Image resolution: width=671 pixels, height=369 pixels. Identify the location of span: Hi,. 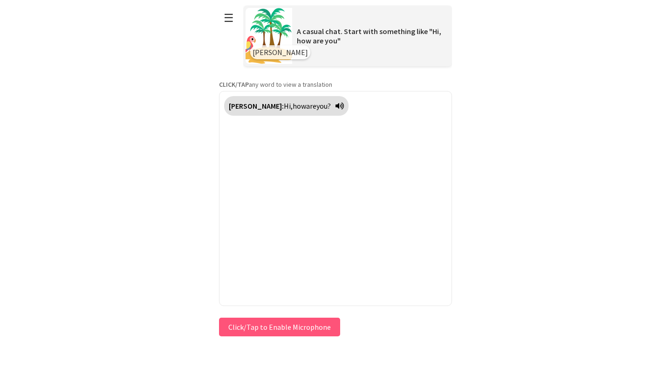
(288, 106).